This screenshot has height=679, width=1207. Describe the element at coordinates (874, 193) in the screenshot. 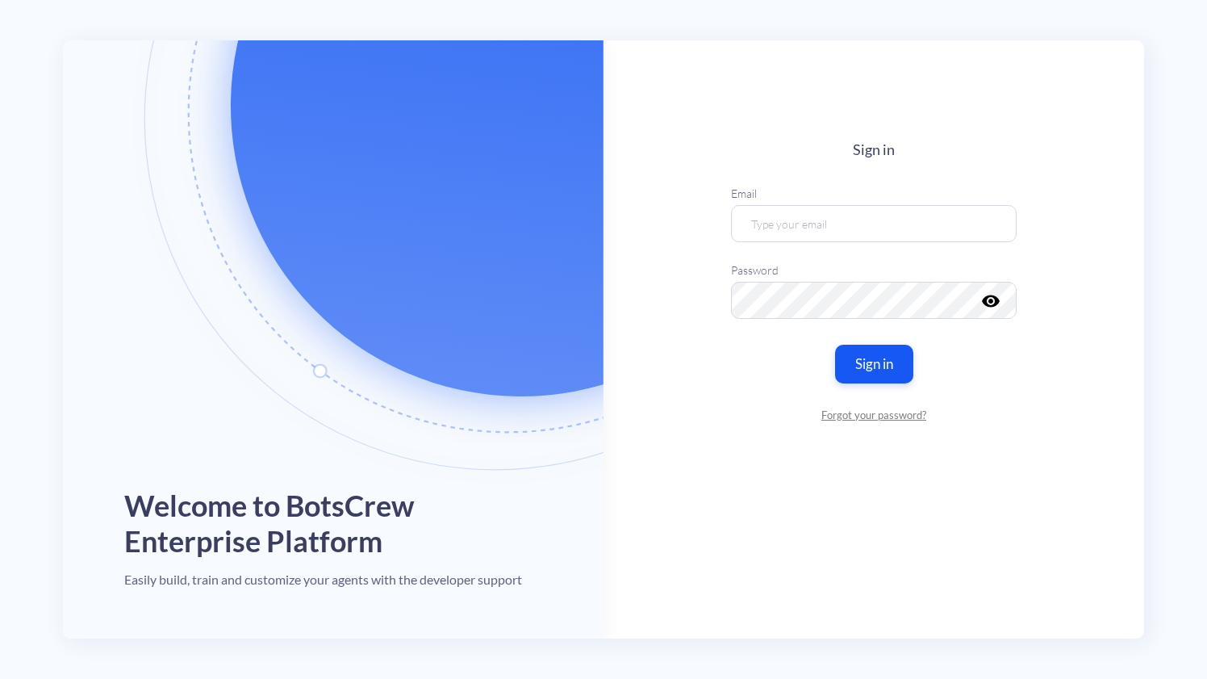

I see `label: Email` at that location.